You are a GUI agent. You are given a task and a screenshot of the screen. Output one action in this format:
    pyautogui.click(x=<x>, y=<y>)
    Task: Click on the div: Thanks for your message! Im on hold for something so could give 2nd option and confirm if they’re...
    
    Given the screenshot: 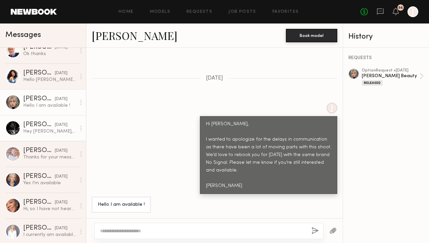 What is the action you would take?
    pyautogui.click(x=49, y=157)
    